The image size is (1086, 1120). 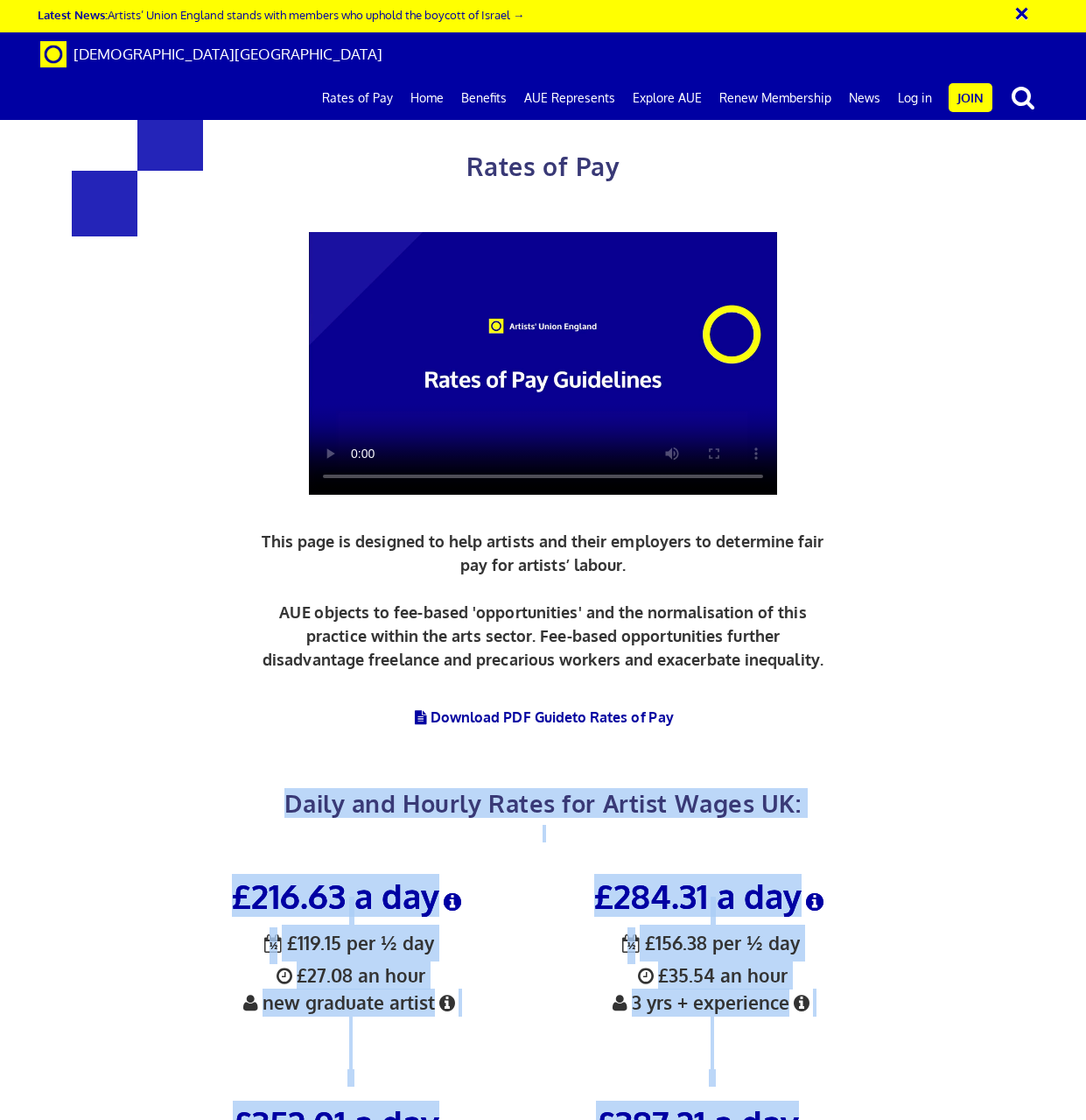 I want to click on span: £119.15 per ½ day, so click(x=350, y=942).